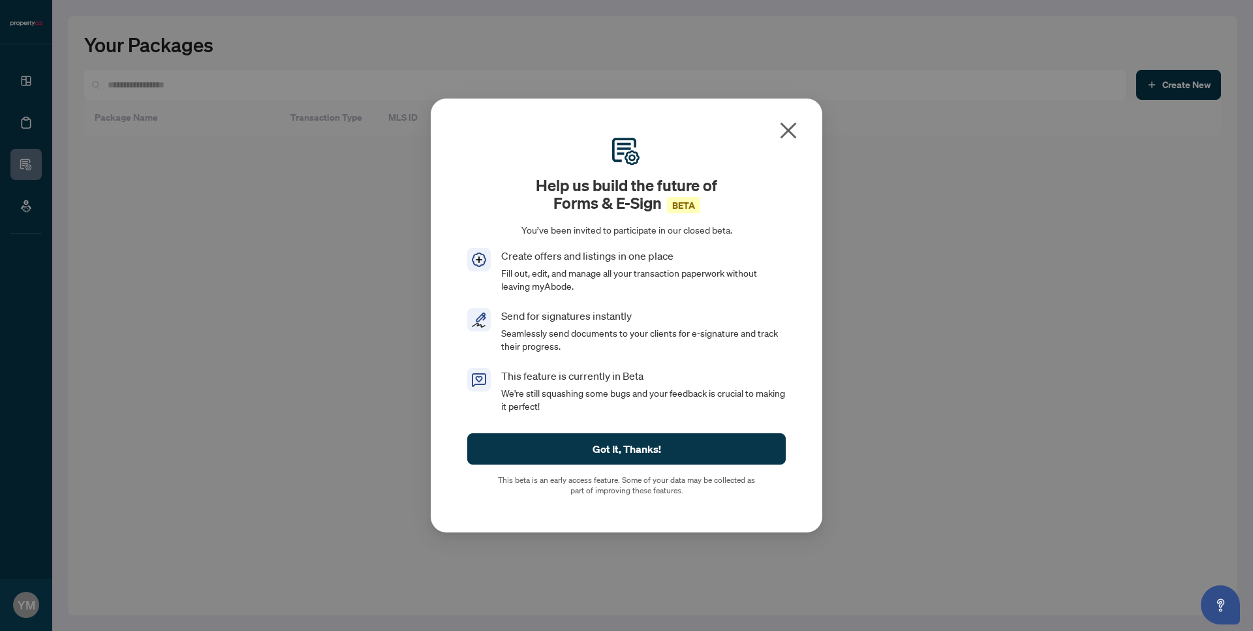 The image size is (1253, 631). What do you see at coordinates (643, 279) in the screenshot?
I see `div: Fill out, edit, and manage all your transaction paperwork without leaving myAbode.` at bounding box center [643, 279].